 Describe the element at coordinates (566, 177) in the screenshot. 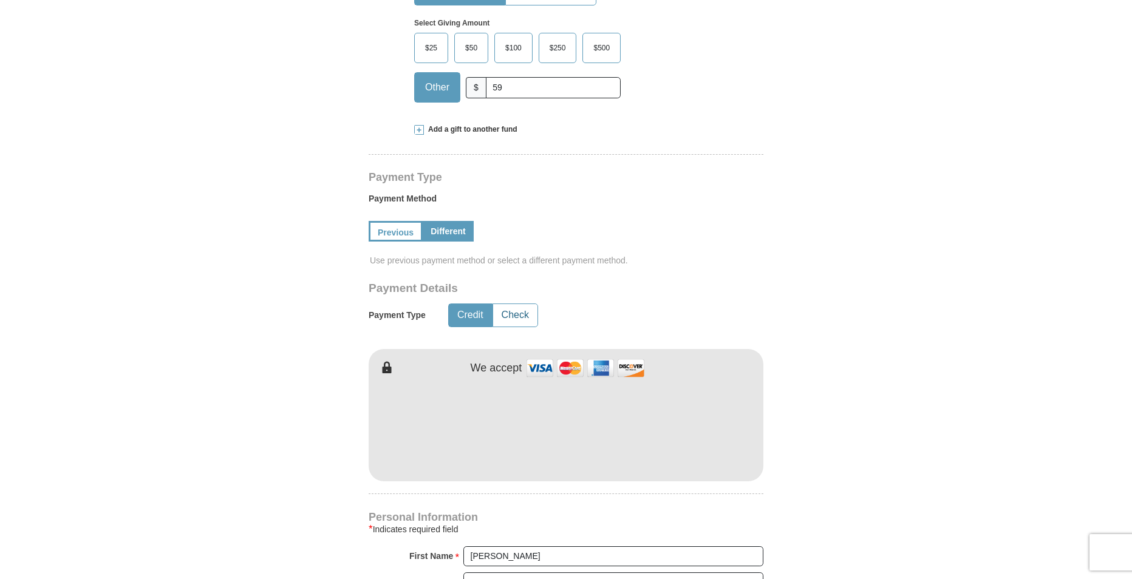

I see `h4: Payment Type` at that location.